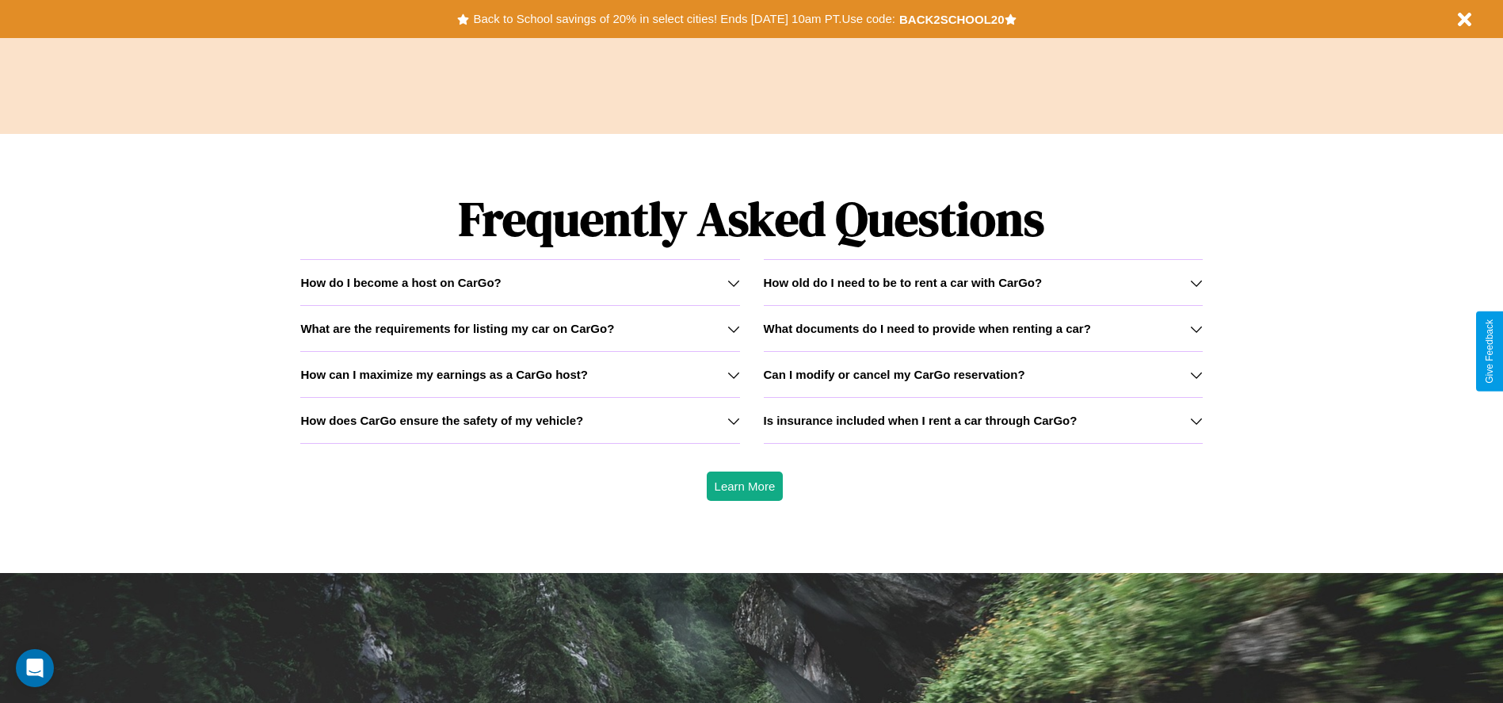  I want to click on h3: How do I become a host on CarGo?, so click(400, 282).